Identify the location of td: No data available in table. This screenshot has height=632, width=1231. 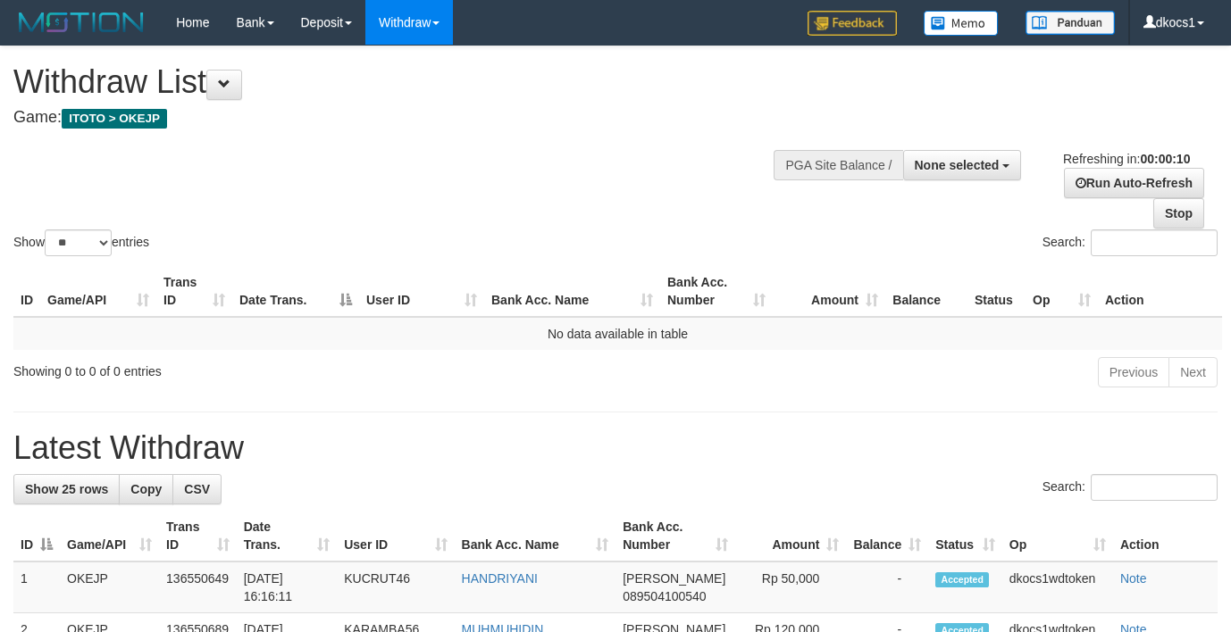
(617, 333).